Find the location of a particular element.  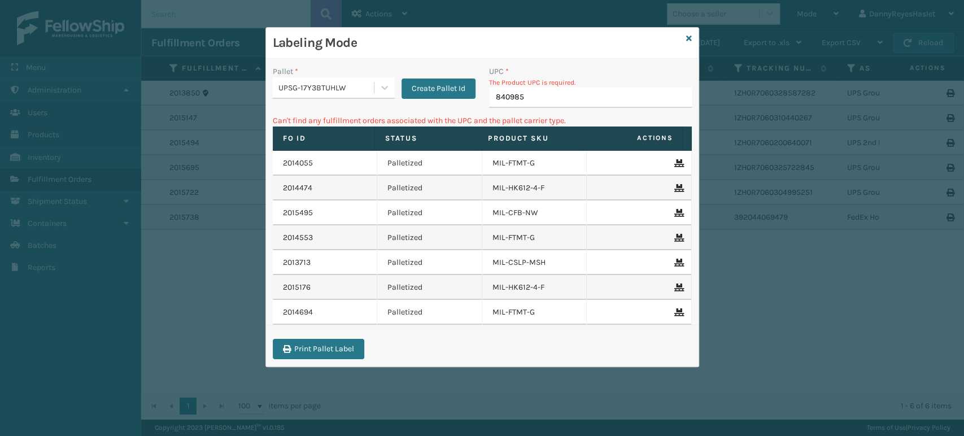

label: Status is located at coordinates (426, 138).